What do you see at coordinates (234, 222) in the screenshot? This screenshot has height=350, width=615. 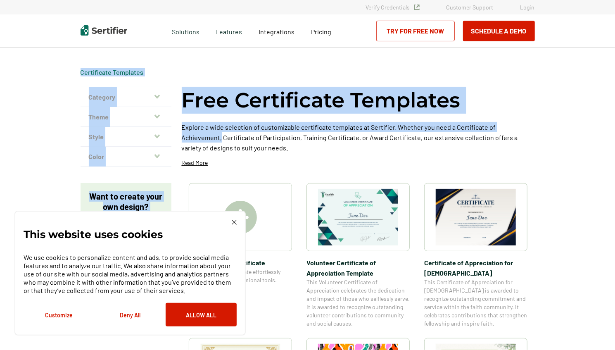 I see `img: Cookie Popup Close` at bounding box center [234, 222].